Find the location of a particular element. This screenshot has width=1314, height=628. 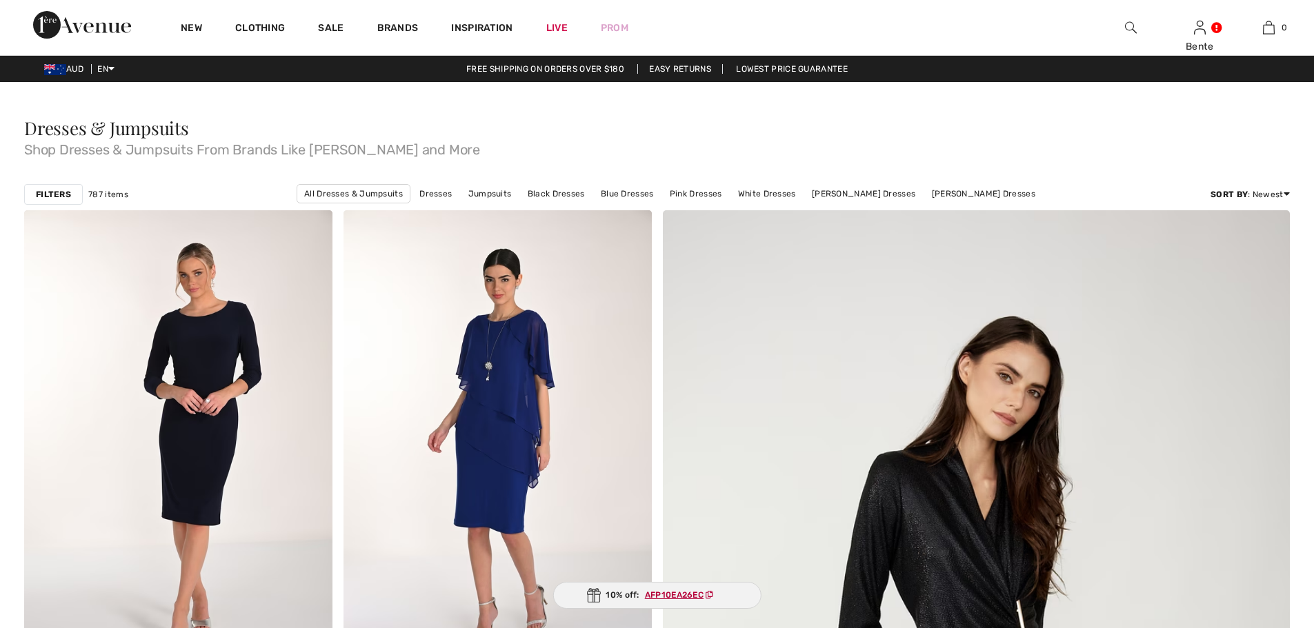

a: Black Dresses is located at coordinates (556, 194).